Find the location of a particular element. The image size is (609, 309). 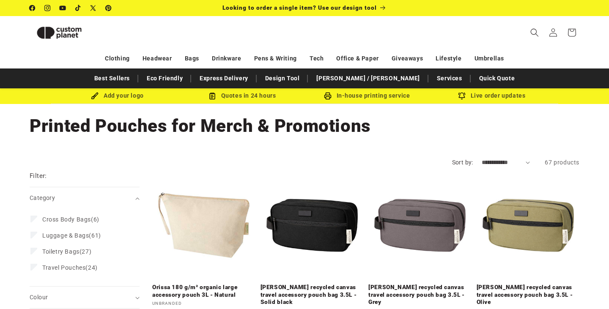

a: Giveaways is located at coordinates (407, 58).